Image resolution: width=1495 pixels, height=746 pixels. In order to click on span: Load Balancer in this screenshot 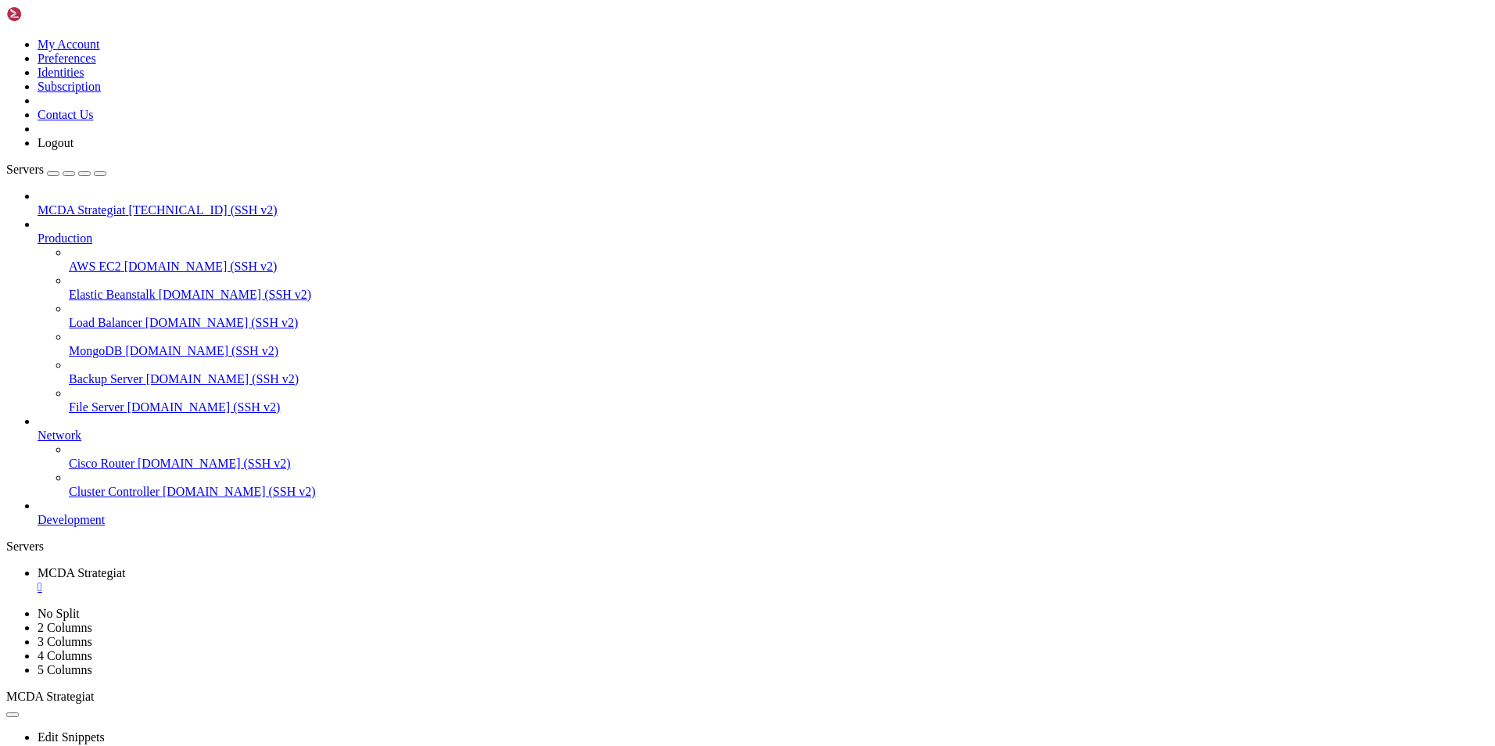, I will do `click(106, 322)`.